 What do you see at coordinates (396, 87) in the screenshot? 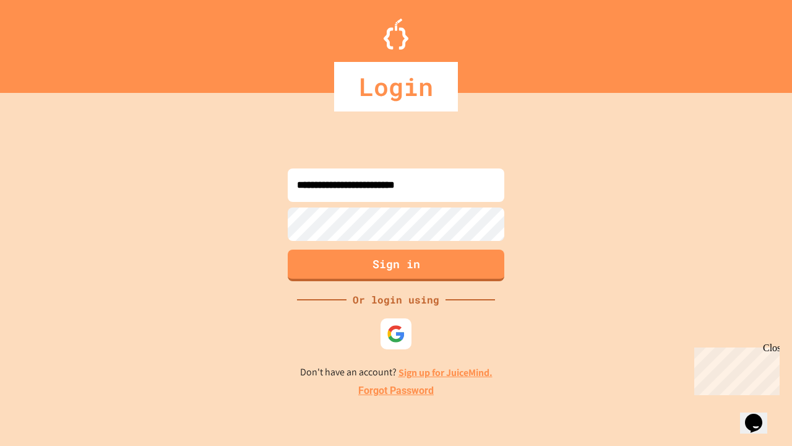
I see `div: Login` at bounding box center [396, 87].